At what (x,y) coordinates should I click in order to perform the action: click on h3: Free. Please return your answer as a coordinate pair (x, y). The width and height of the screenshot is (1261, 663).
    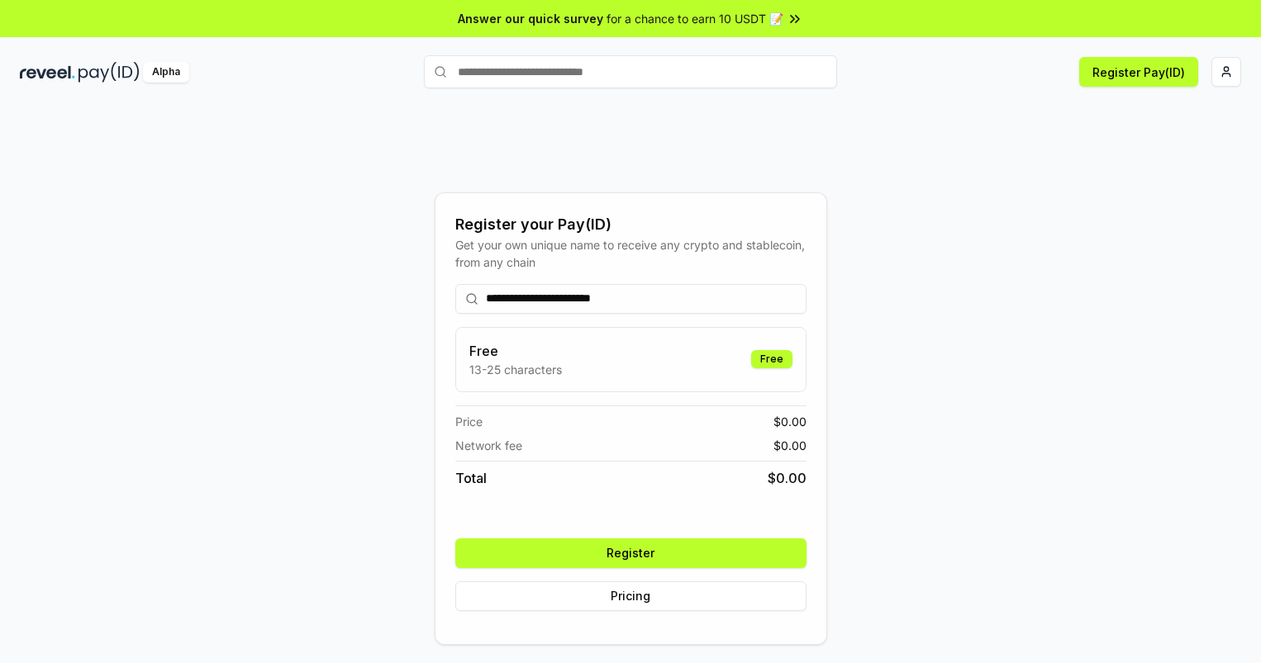
    Looking at the image, I should click on (515, 351).